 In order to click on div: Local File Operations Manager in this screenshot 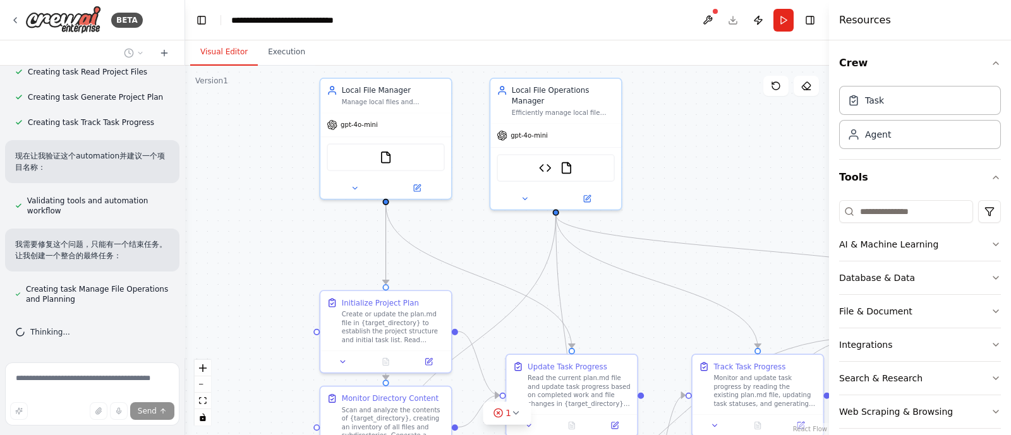, I will do `click(563, 96)`.